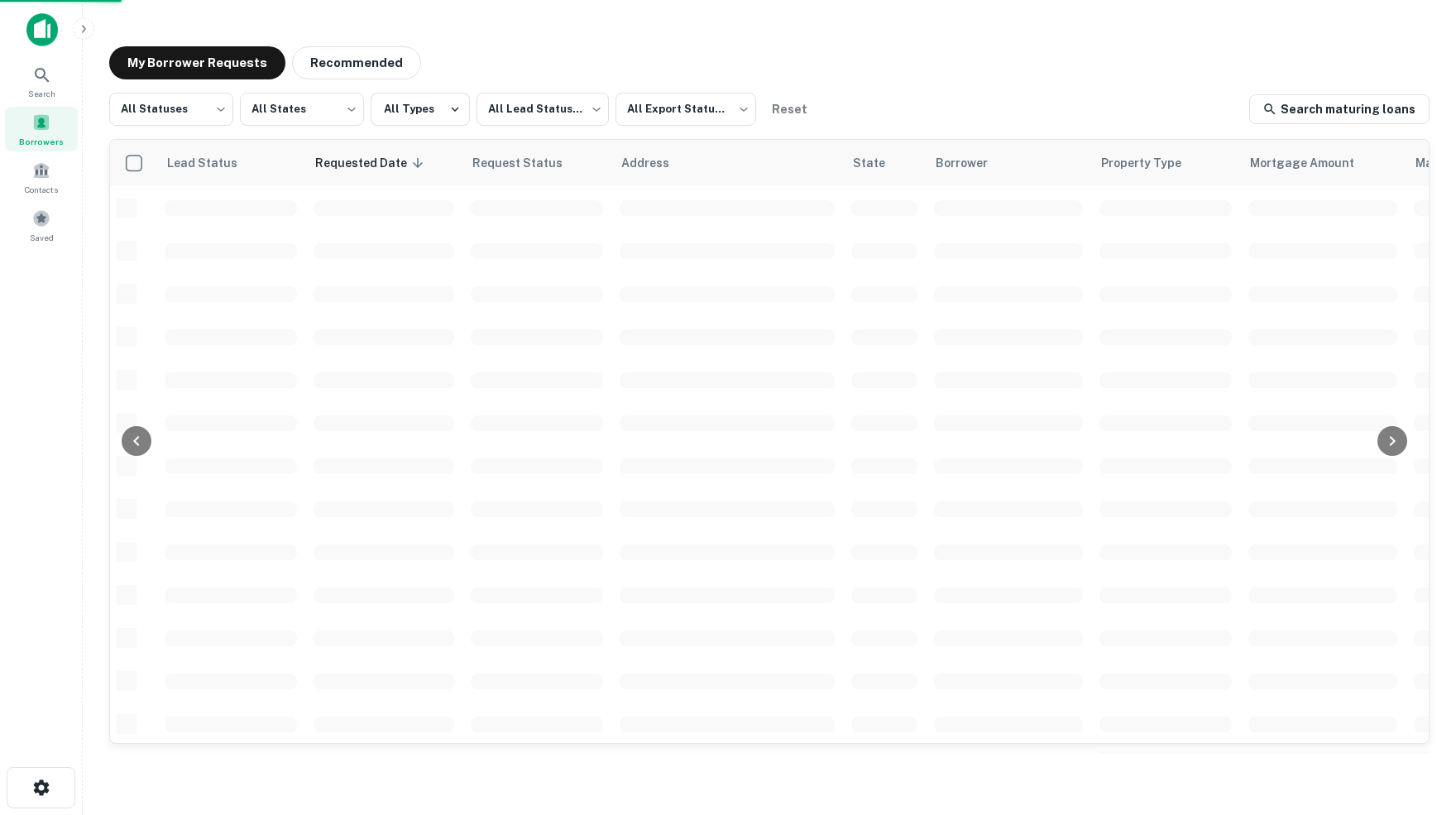  What do you see at coordinates (42, 81) in the screenshot?
I see `div: Search` at bounding box center [42, 81].